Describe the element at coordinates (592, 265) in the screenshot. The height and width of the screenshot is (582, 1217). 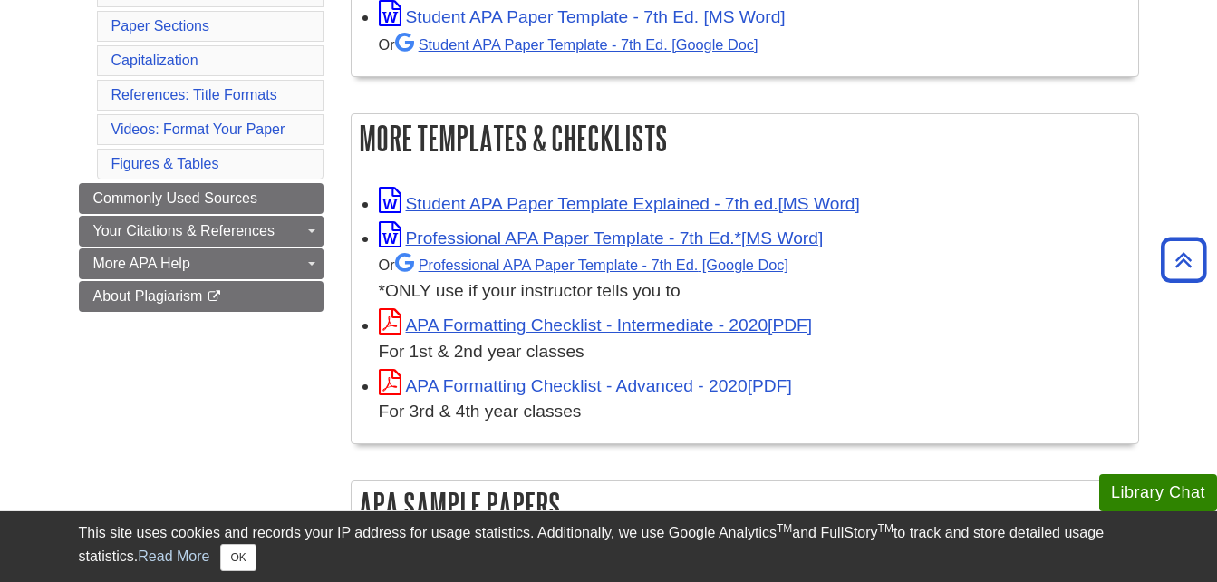
I see `a: Professional APA Paper Template - 7th Ed.` at that location.